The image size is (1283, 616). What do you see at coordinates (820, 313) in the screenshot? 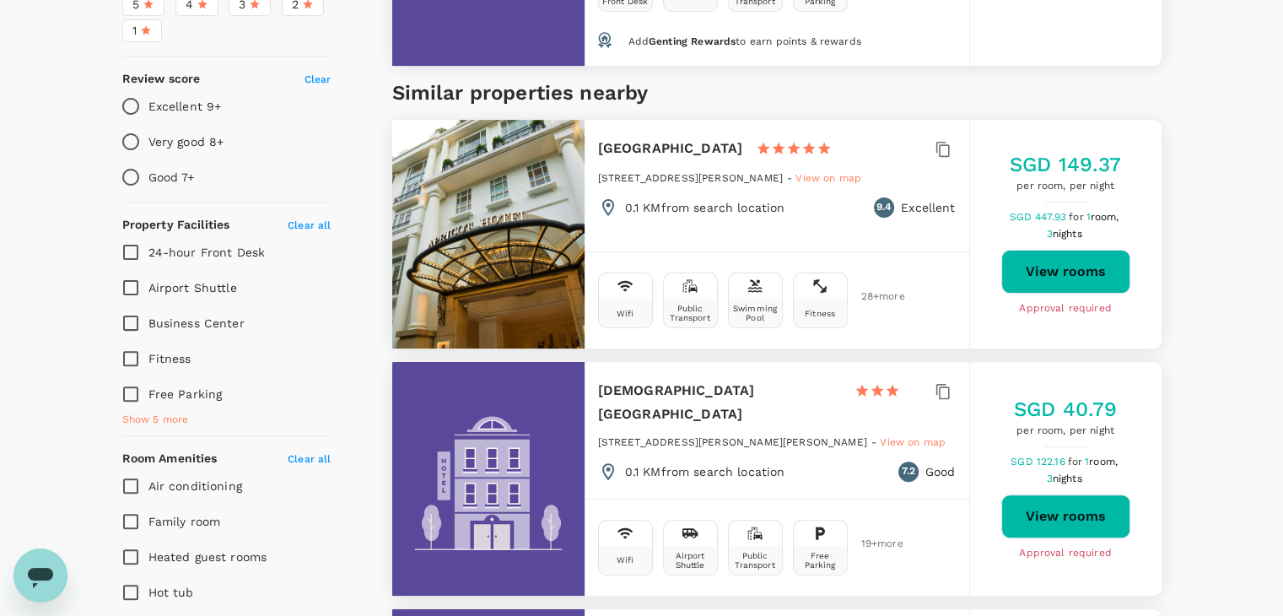
I see `div: Fitness` at bounding box center [820, 313].